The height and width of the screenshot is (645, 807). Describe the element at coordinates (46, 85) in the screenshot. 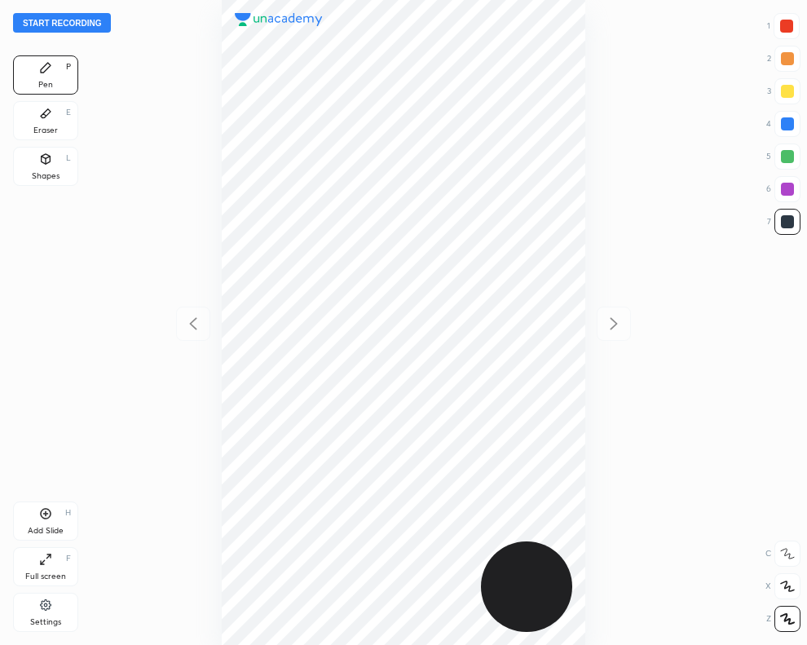

I see `div: Pen` at that location.